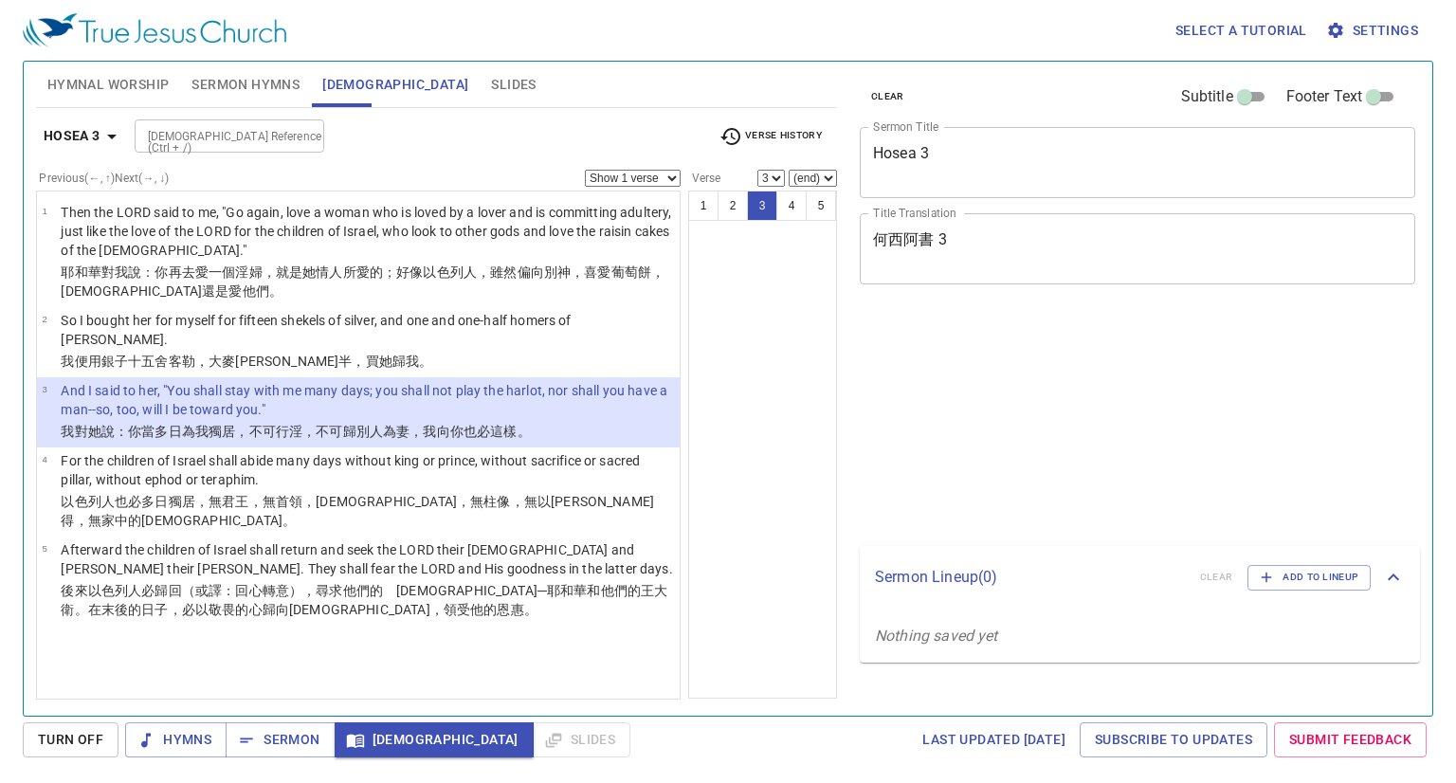  Describe the element at coordinates (44, 318) in the screenshot. I see `span: 2` at that location.